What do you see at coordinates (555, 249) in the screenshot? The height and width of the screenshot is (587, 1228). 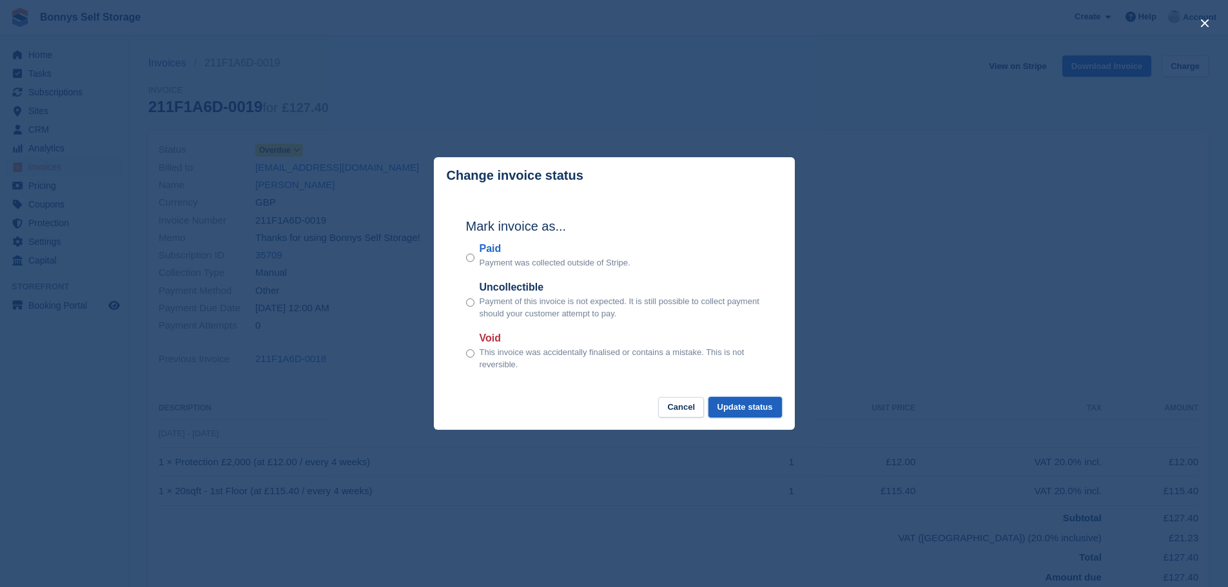 I see `label: Paid` at bounding box center [555, 249].